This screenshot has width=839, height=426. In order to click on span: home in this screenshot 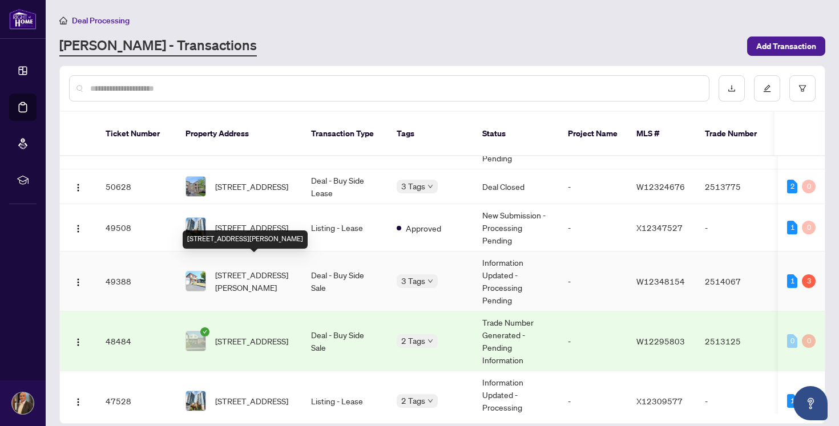, I will do `click(63, 21)`.